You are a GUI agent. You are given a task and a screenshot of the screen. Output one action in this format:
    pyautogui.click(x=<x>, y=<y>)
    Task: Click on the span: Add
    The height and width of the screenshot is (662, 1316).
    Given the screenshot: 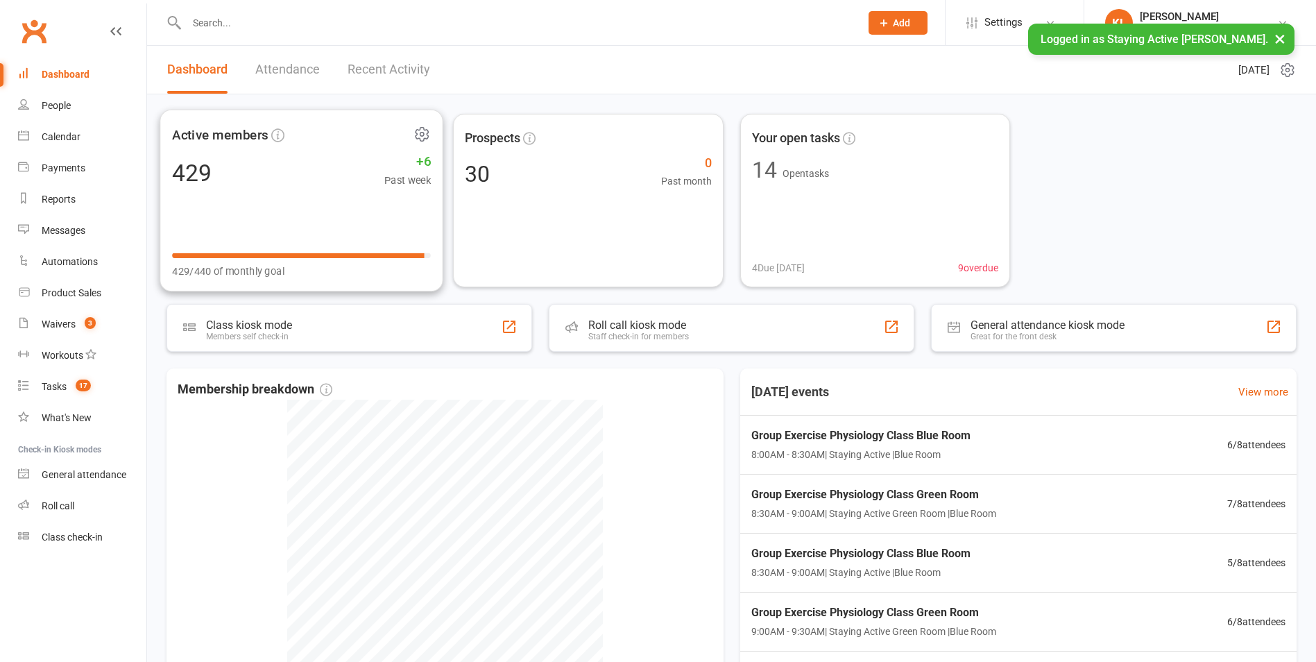 What is the action you would take?
    pyautogui.click(x=901, y=23)
    